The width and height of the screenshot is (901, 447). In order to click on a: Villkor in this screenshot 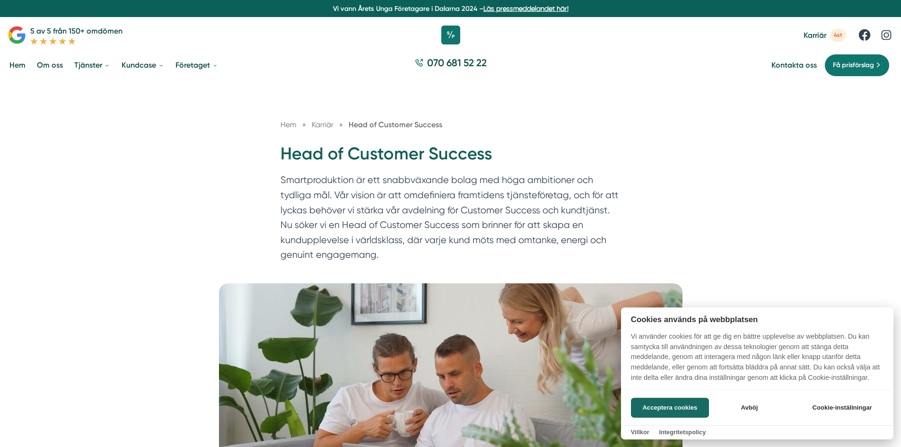, I will do `click(640, 432)`.